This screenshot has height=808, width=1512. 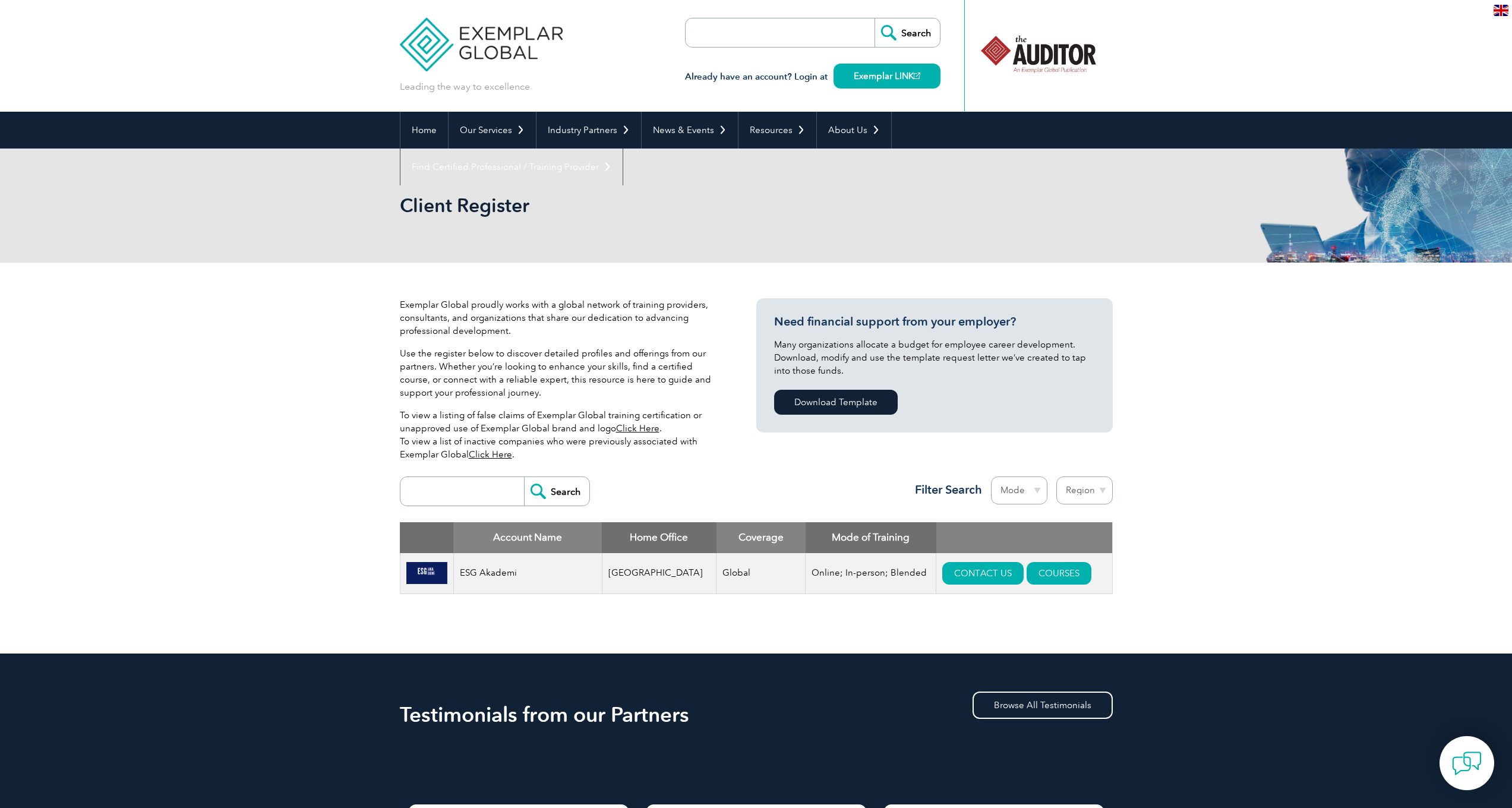 What do you see at coordinates (659, 538) in the screenshot?
I see `th: Home Office: activate to sort column ascending` at bounding box center [659, 538].